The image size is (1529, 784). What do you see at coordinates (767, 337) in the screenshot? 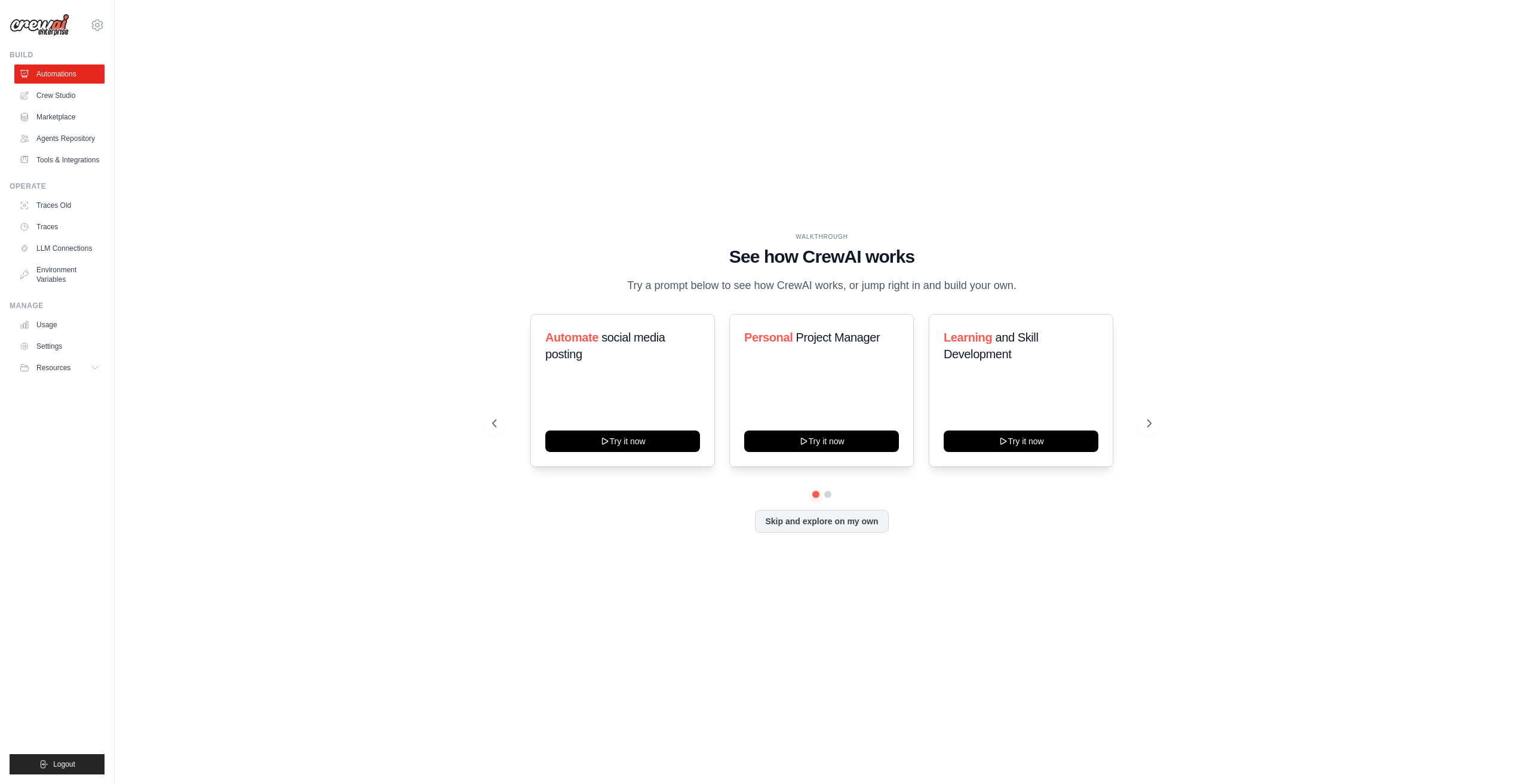
I see `span: Personal` at bounding box center [767, 337].